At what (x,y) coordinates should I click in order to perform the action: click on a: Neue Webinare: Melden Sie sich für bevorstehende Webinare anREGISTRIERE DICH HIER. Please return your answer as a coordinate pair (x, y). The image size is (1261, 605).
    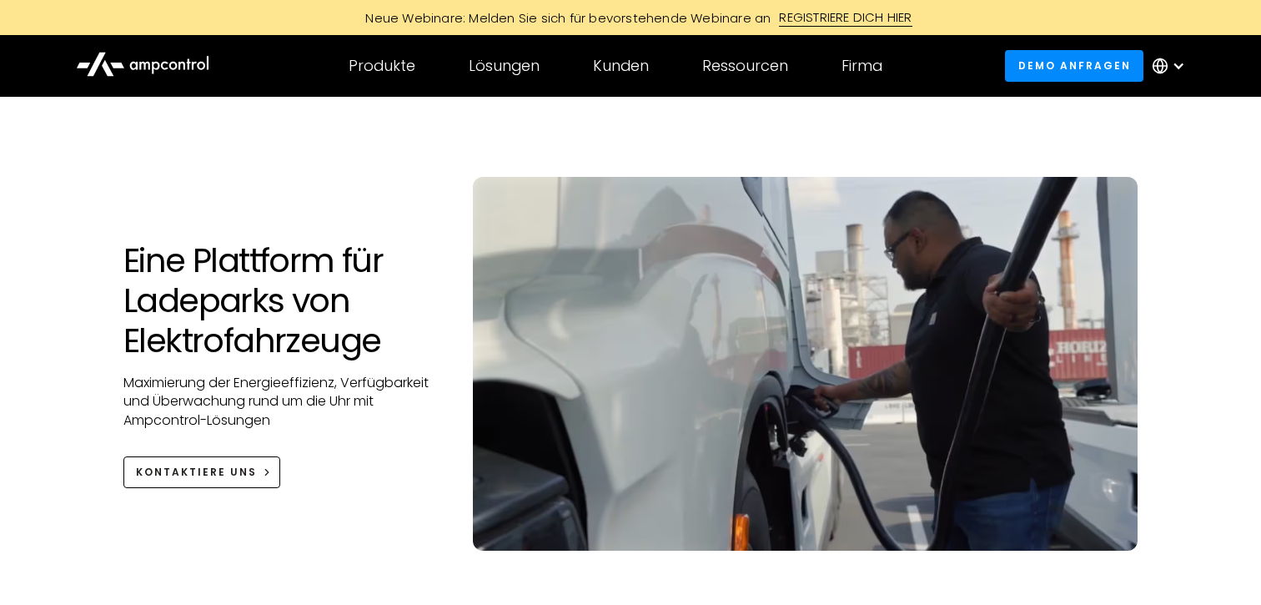
    Looking at the image, I should click on (631, 18).